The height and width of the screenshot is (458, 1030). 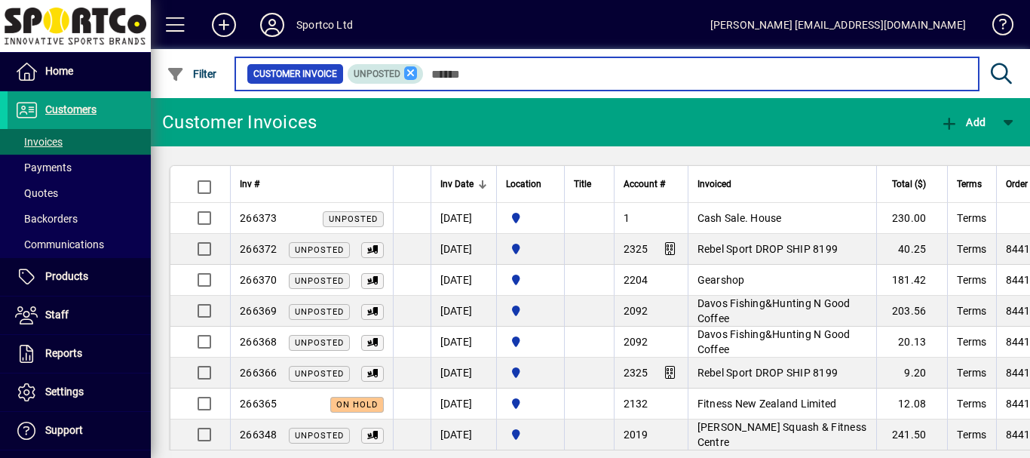 What do you see at coordinates (714, 184) in the screenshot?
I see `span: Invoiced` at bounding box center [714, 184].